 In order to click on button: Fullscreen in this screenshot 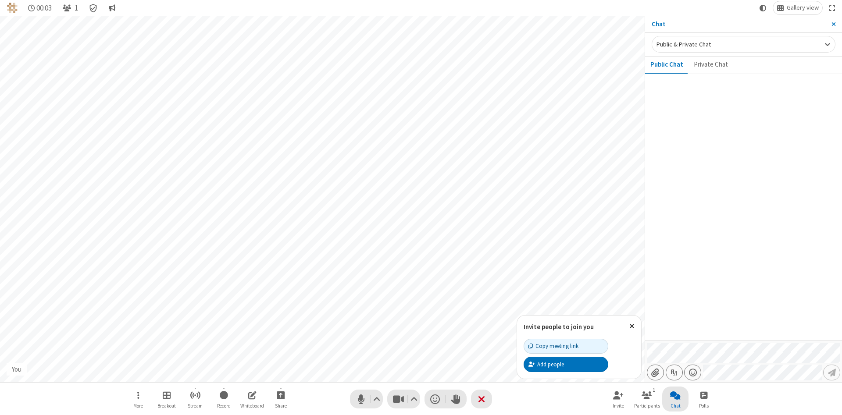, I will do `click(833, 8)`.